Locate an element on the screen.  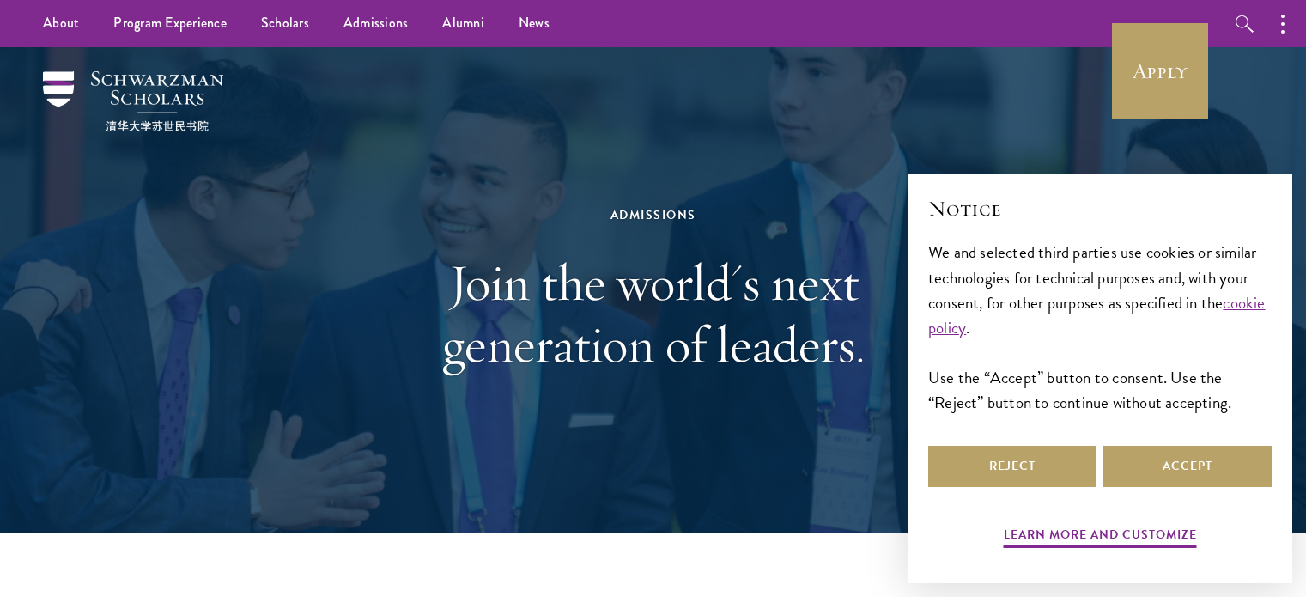
a: Apply is located at coordinates (1160, 71).